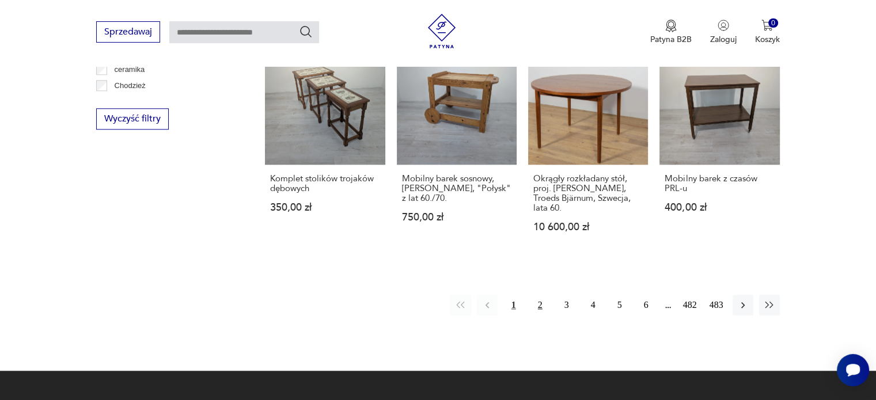  I want to click on p: 10 600,00 zł, so click(588, 227).